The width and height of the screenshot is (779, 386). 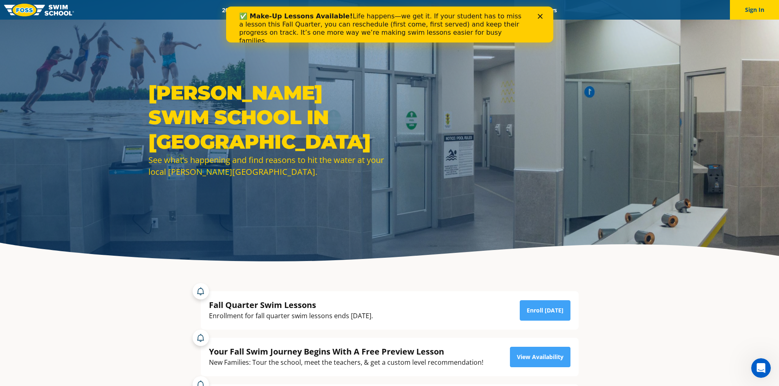 What do you see at coordinates (395, 10) in the screenshot?
I see `a: About FOSS` at bounding box center [395, 10].